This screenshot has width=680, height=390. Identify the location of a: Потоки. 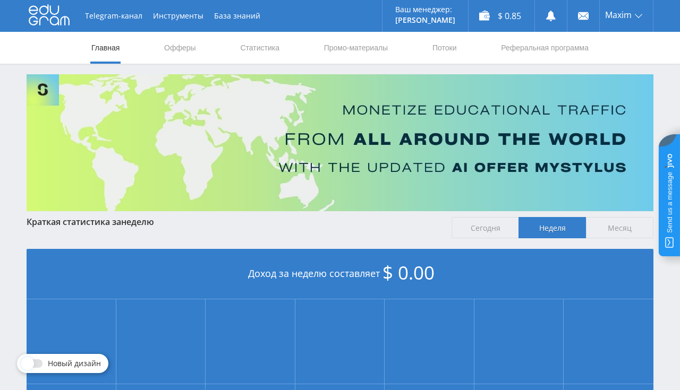
(445, 48).